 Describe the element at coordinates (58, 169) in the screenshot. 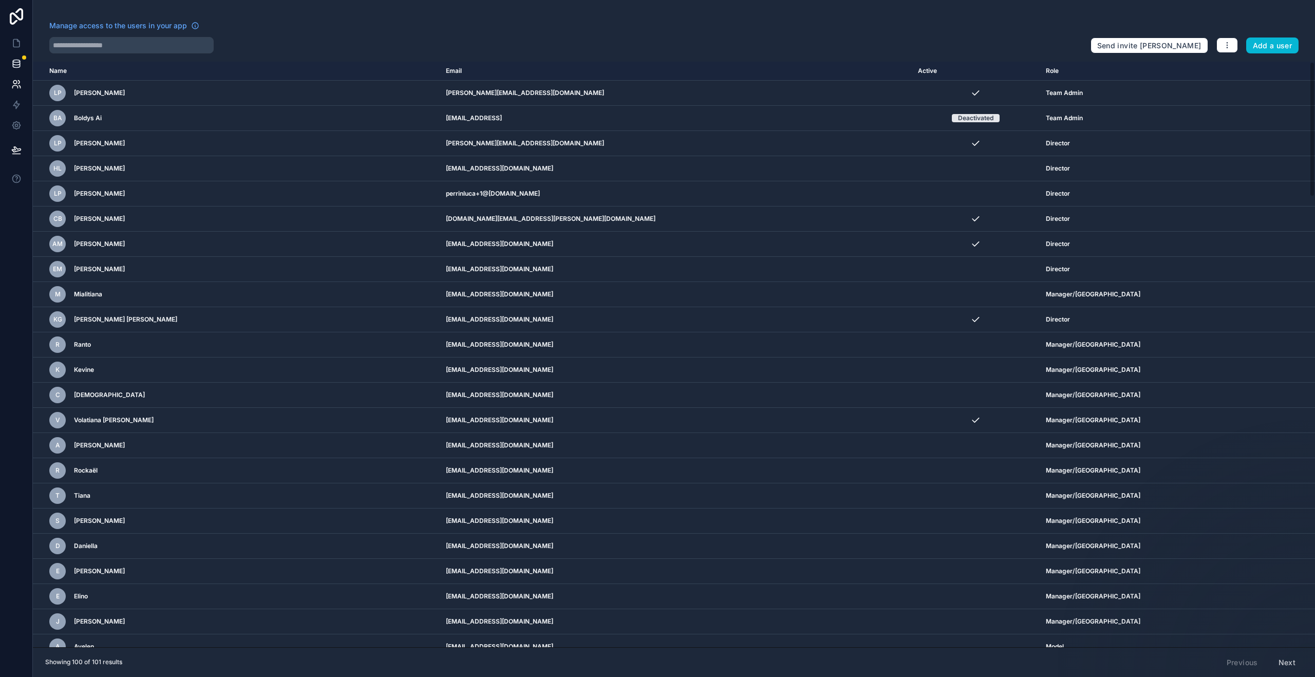

I see `span: HL` at that location.